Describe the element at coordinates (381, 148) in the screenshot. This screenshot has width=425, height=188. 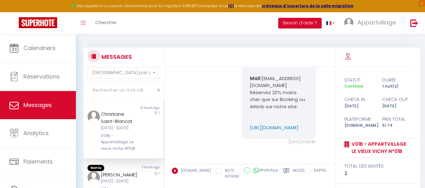
I see `a: V01B - Appartvillage Le vieux Vichy N°01B` at that location.